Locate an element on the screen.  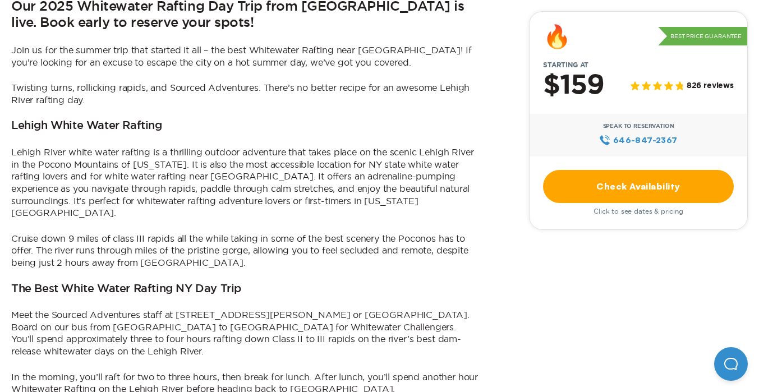
a: Check Availability is located at coordinates (638, 186).